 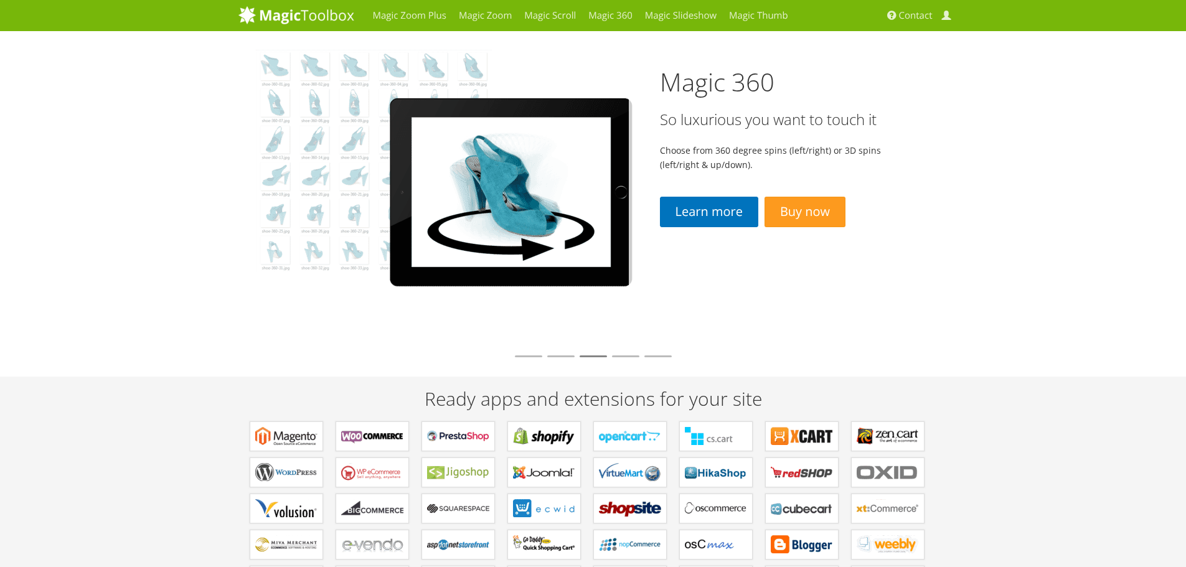 What do you see at coordinates (630, 545) in the screenshot?
I see `b: Extensions for nopCommerce` at bounding box center [630, 545].